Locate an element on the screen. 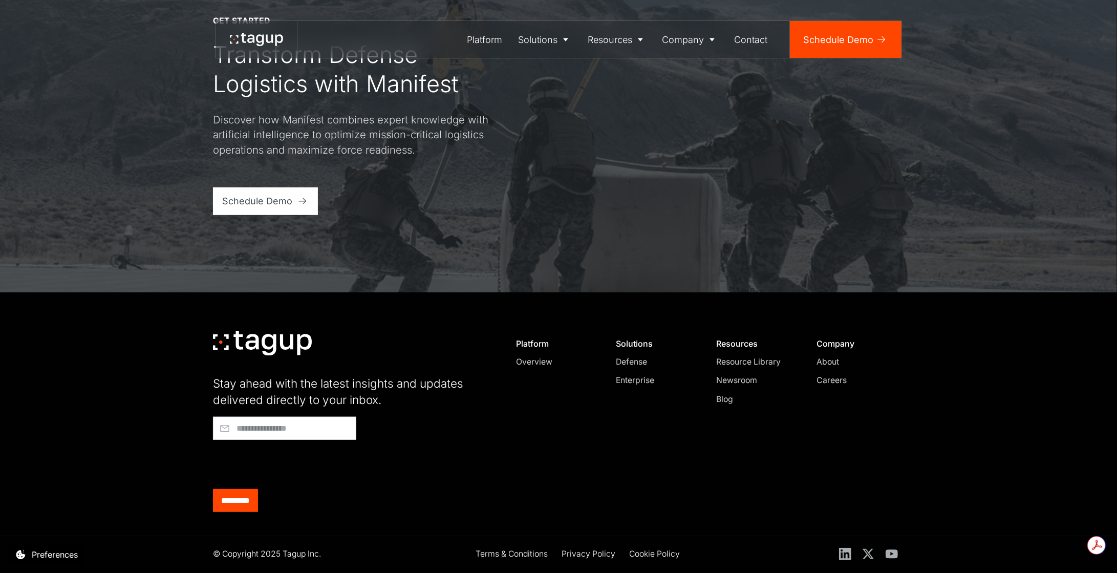 This screenshot has width=1117, height=573. div: Newsroom is located at coordinates (755, 380).